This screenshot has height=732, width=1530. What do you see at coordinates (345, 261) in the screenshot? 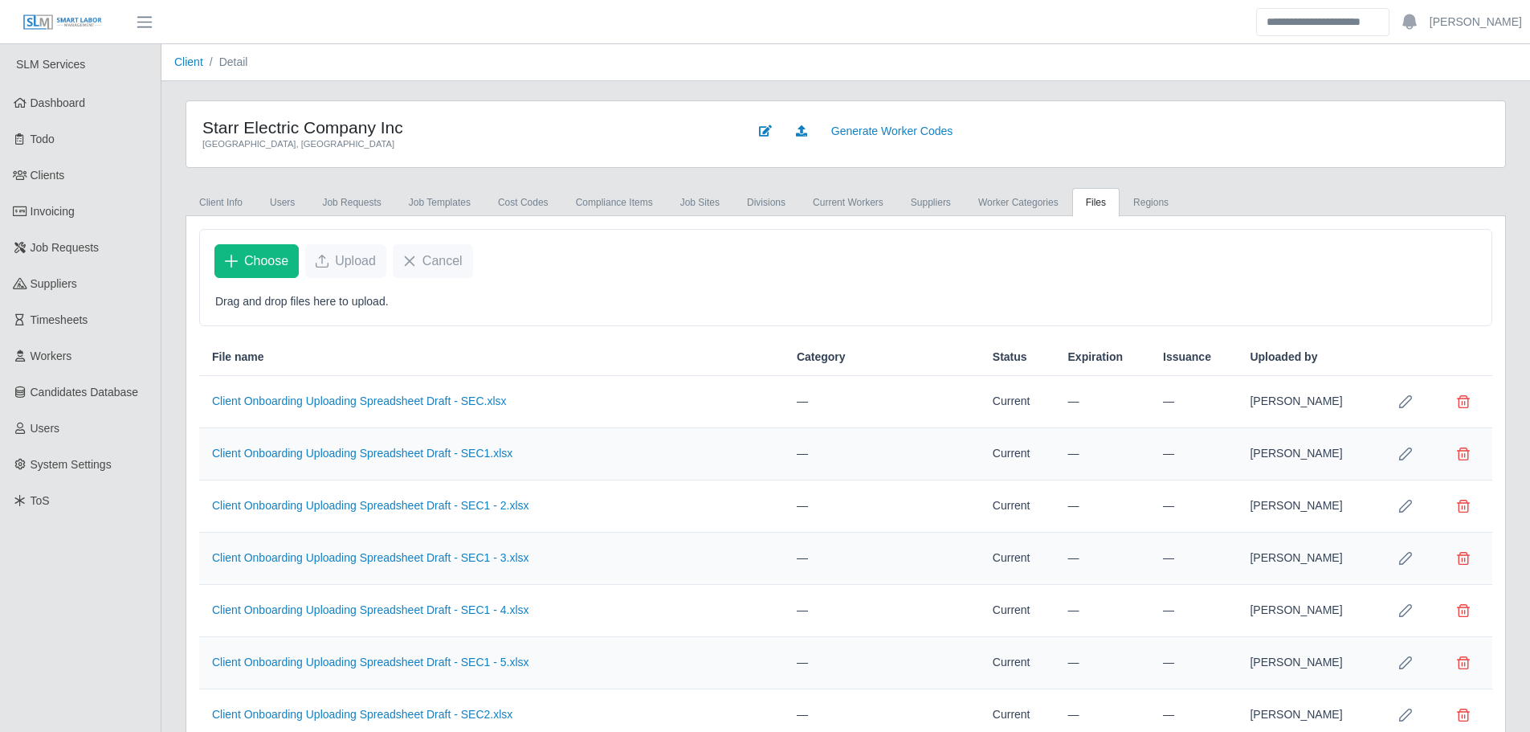
I see `button: Upload` at bounding box center [345, 261].